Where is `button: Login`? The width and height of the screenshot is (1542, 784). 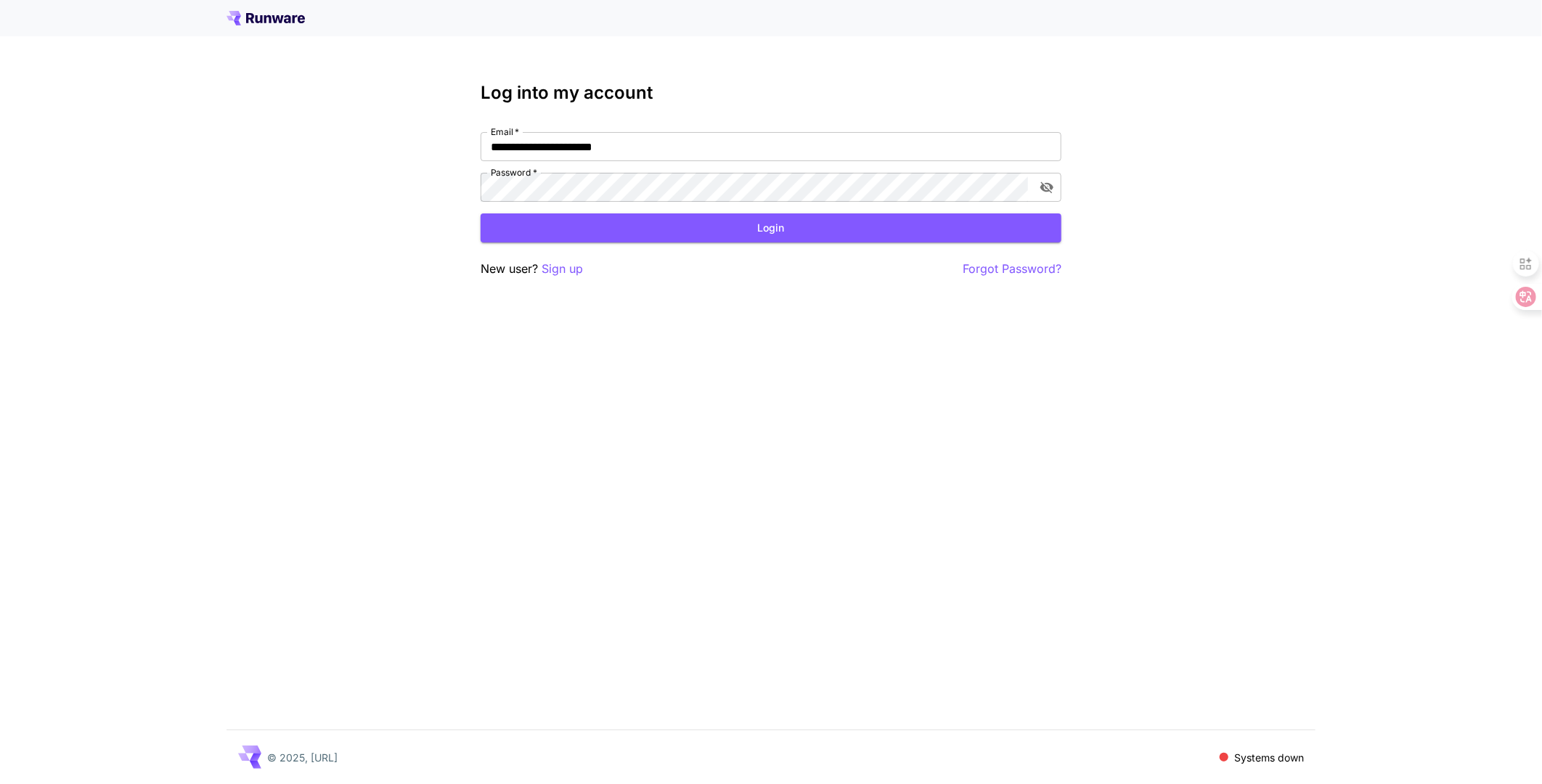 button: Login is located at coordinates (771, 228).